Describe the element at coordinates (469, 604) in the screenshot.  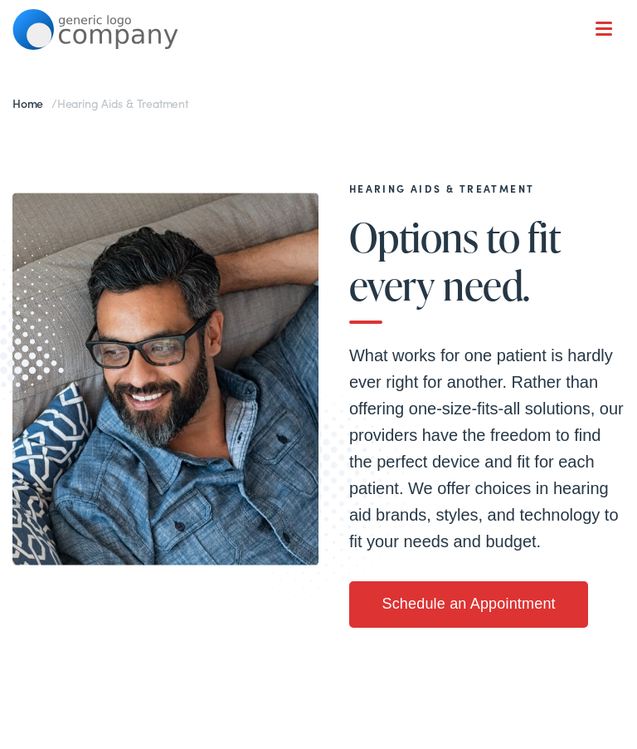
I see `a: Schedule an Appointment` at that location.